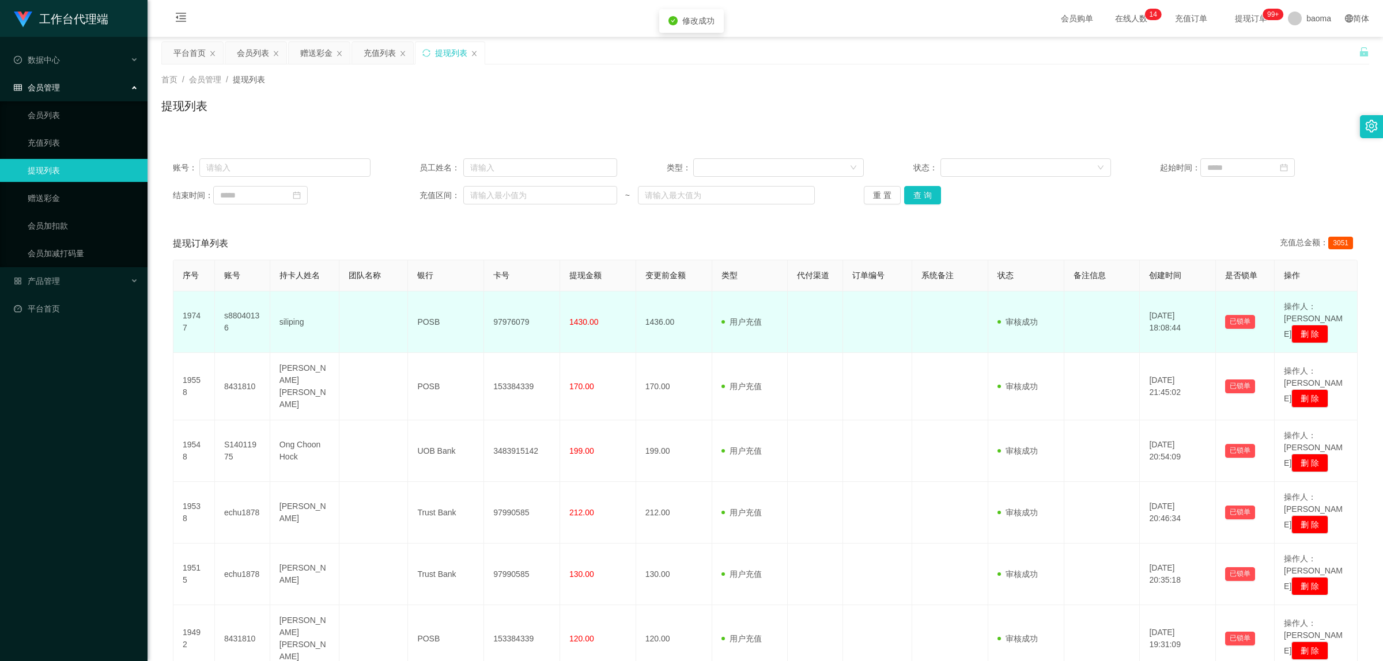 The height and width of the screenshot is (661, 1383). Describe the element at coordinates (1180, 168) in the screenshot. I see `span: 起始时间：` at that location.